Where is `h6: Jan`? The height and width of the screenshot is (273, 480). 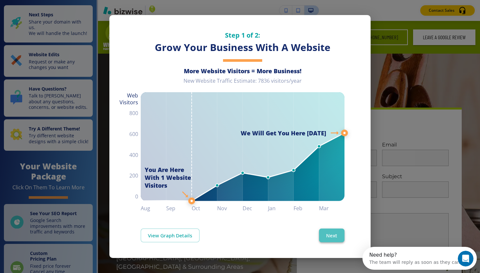 h6: Jan is located at coordinates (281, 208).